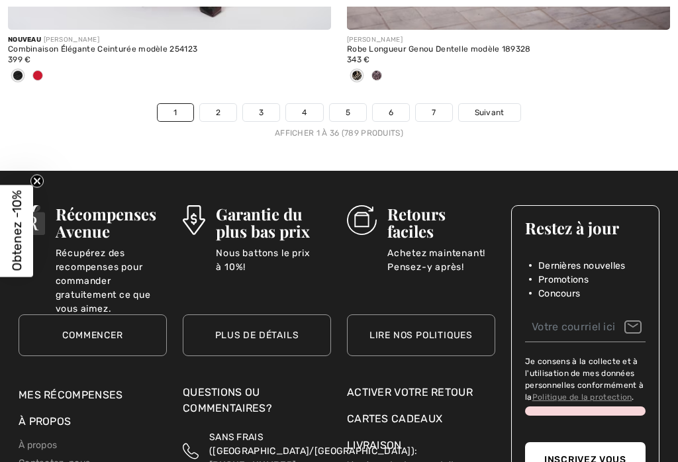  Describe the element at coordinates (434, 113) in the screenshot. I see `a: 7` at that location.